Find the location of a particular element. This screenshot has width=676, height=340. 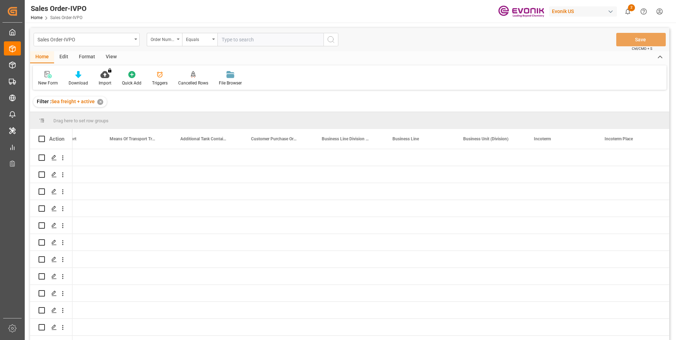

span: Drag here to set row groups is located at coordinates (81, 120).